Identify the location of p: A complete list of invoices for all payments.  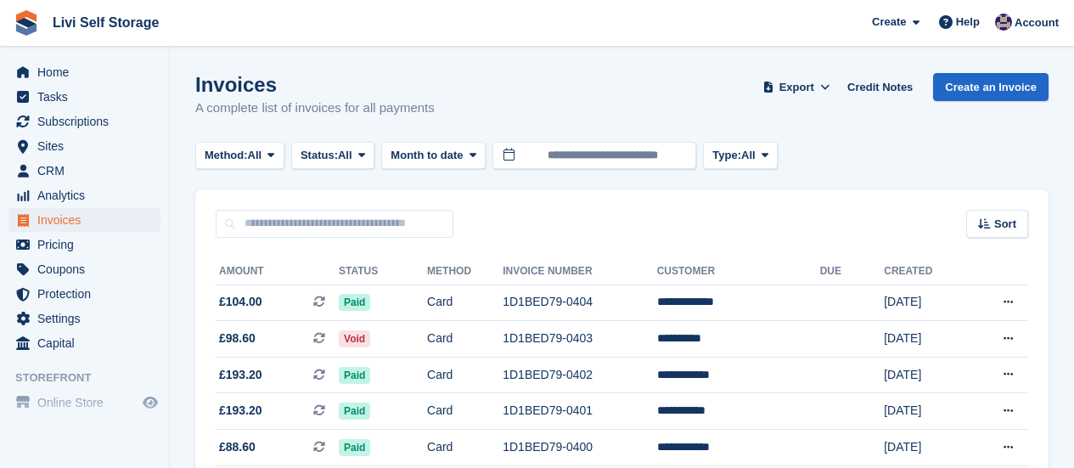
(315, 108).